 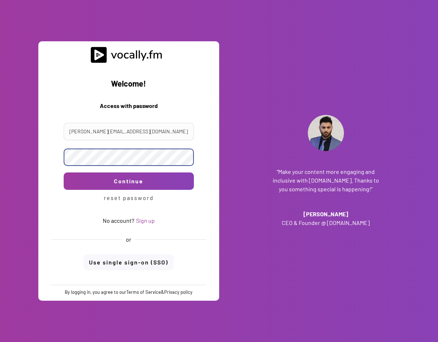 What do you see at coordinates (178, 292) in the screenshot?
I see `a: Privacy policy` at bounding box center [178, 292].